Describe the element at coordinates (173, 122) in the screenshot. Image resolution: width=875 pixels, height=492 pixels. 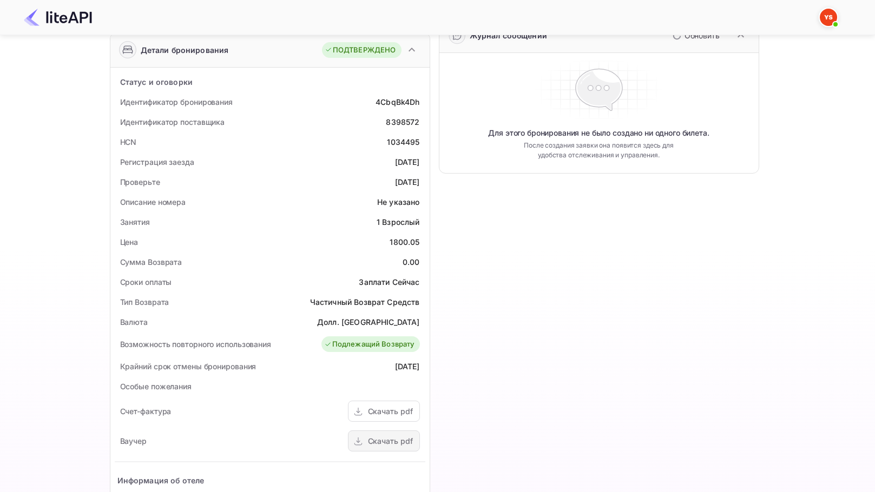
I see `ya-tr-span: Идентификатор поставщика` at that location.